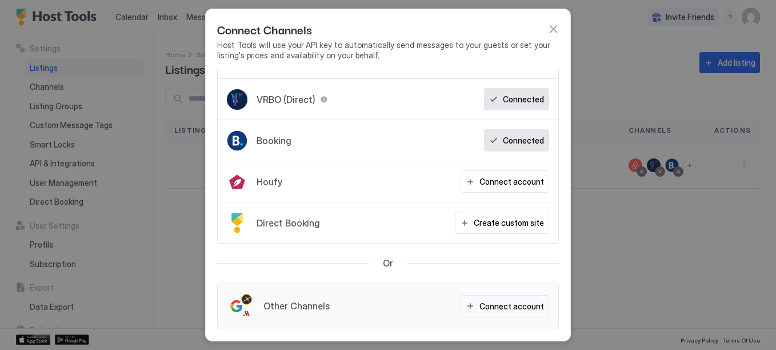 The width and height of the screenshot is (776, 350). I want to click on span: Or, so click(388, 263).